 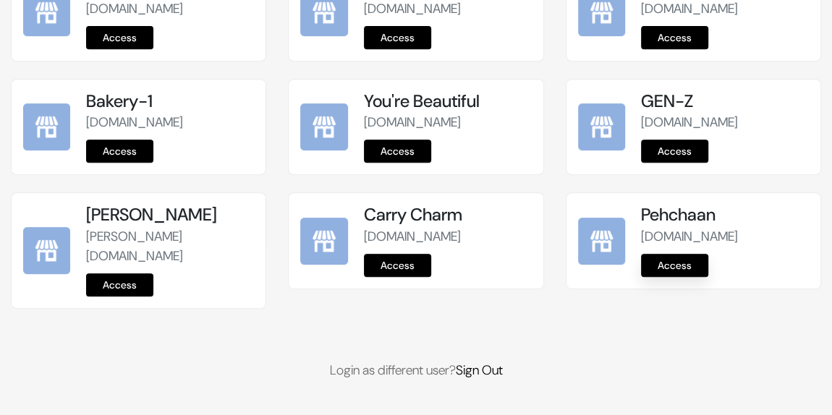 I want to click on h5: Pehchaan, so click(x=725, y=215).